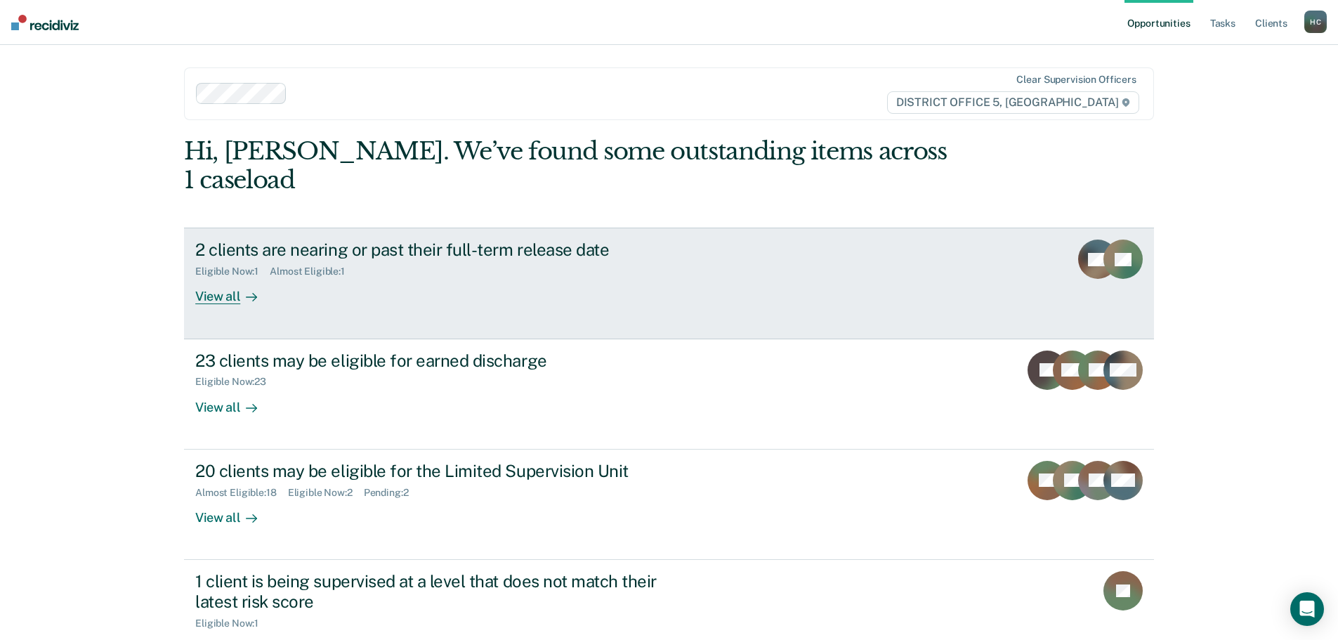 The width and height of the screenshot is (1338, 640). I want to click on div: Almost Eligible : 18, so click(242, 492).